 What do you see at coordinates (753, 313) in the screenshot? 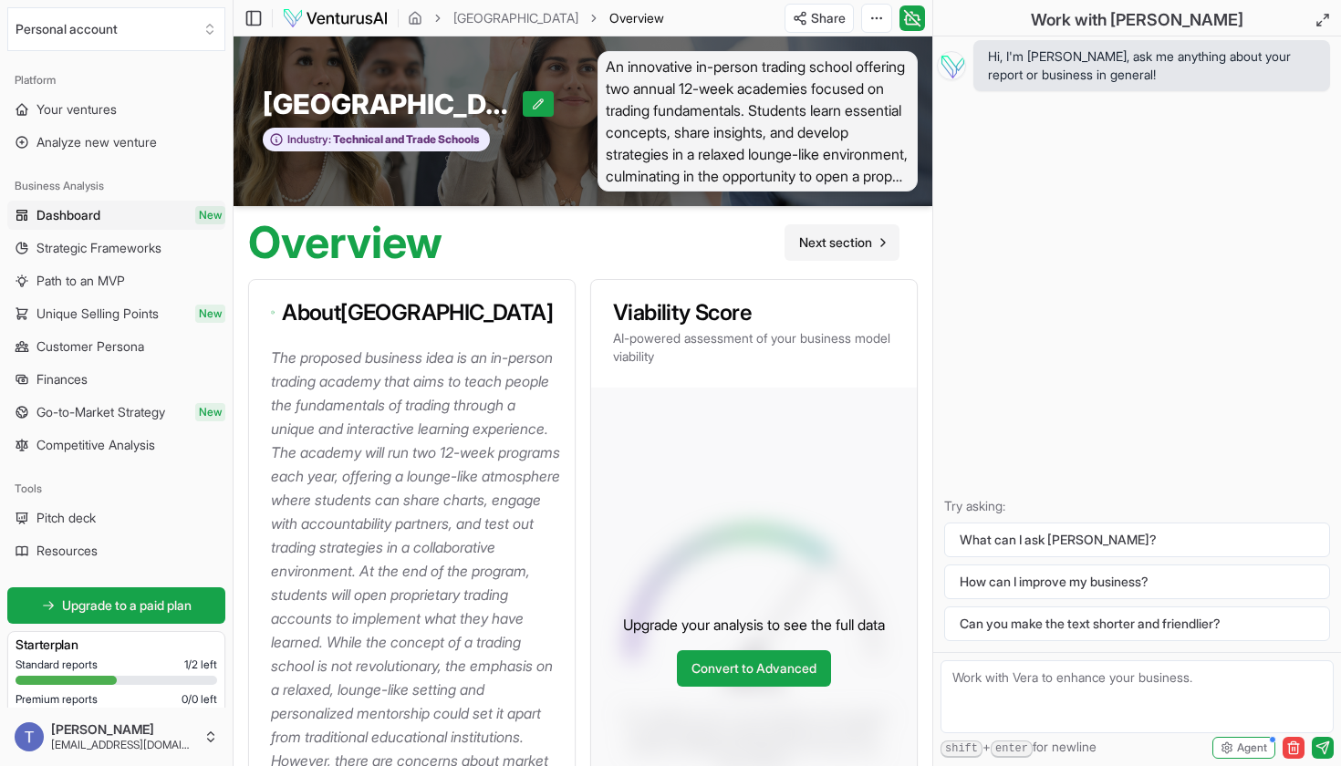
I see `h3: Viability Score` at bounding box center [753, 313].